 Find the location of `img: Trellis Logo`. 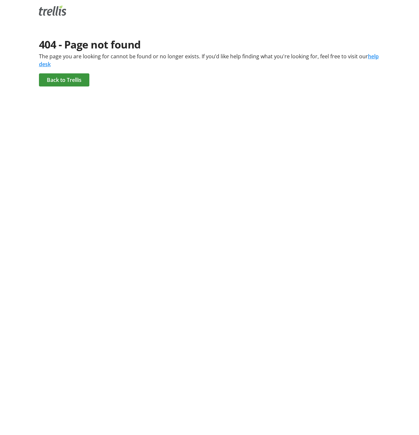

img: Trellis Logo is located at coordinates (53, 10).